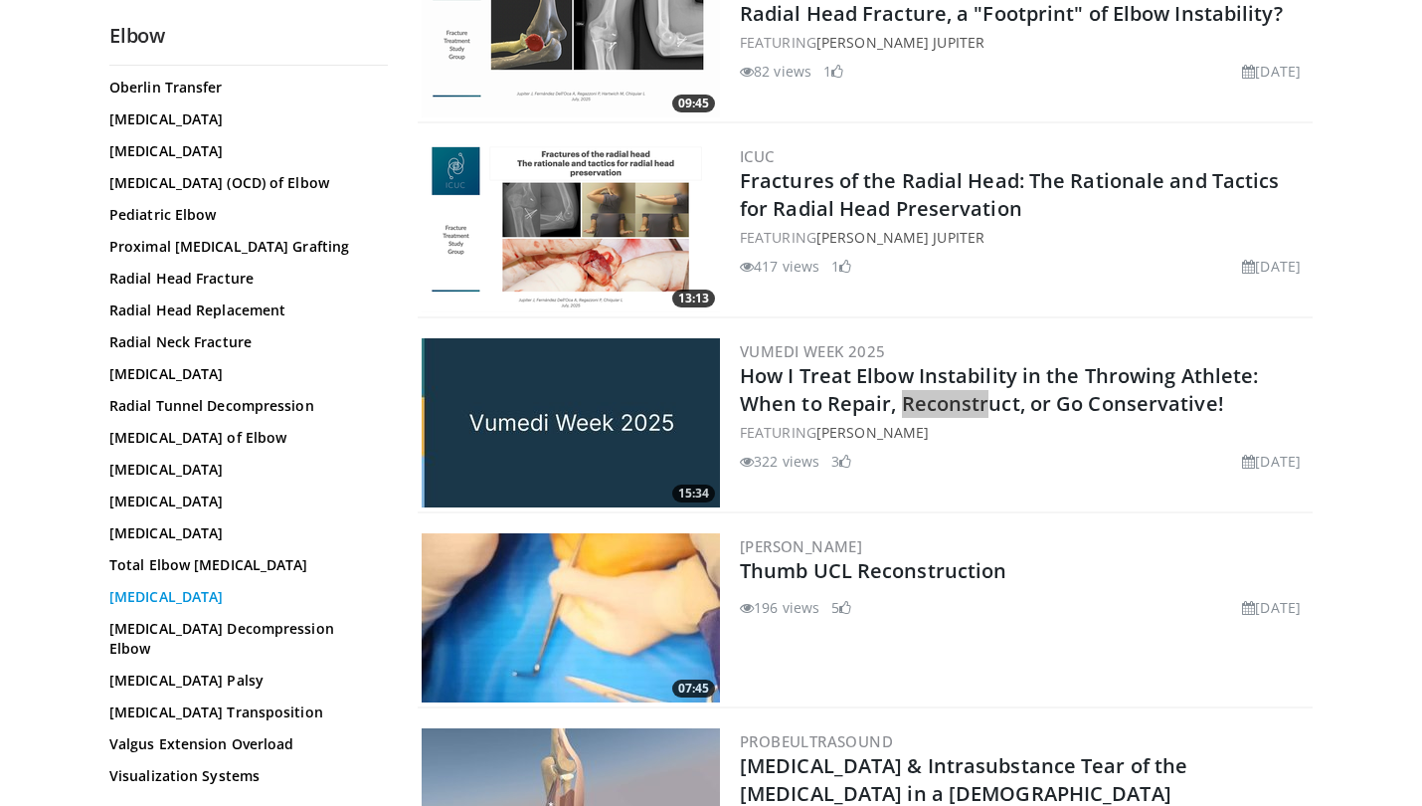 The image size is (1422, 806). Describe the element at coordinates (999, 389) in the screenshot. I see `a: How I Treat Elbow Instability in the Throwing Athlete: When to Repair, Reconstruct, or Go Conserv...` at that location.